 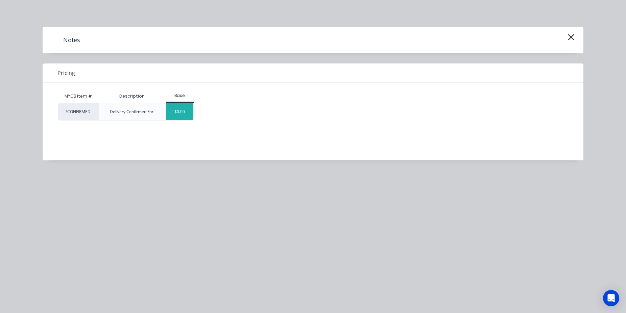 What do you see at coordinates (180, 96) in the screenshot?
I see `div: Base` at bounding box center [180, 96].